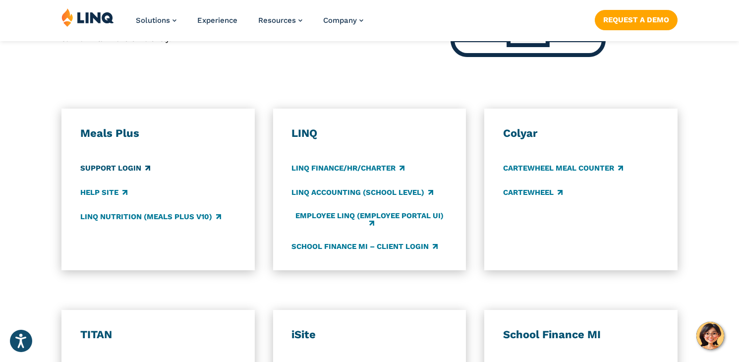 The width and height of the screenshot is (739, 362). Describe the element at coordinates (280, 20) in the screenshot. I see `a: Resources` at that location.